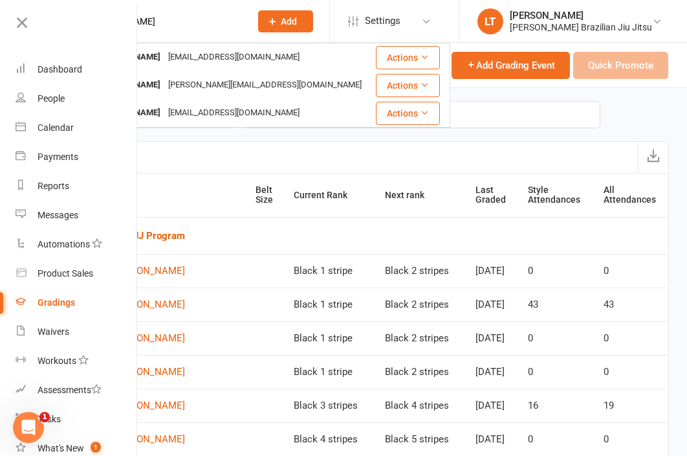  Describe the element at coordinates (63, 244) in the screenshot. I see `div: Automations` at that location.